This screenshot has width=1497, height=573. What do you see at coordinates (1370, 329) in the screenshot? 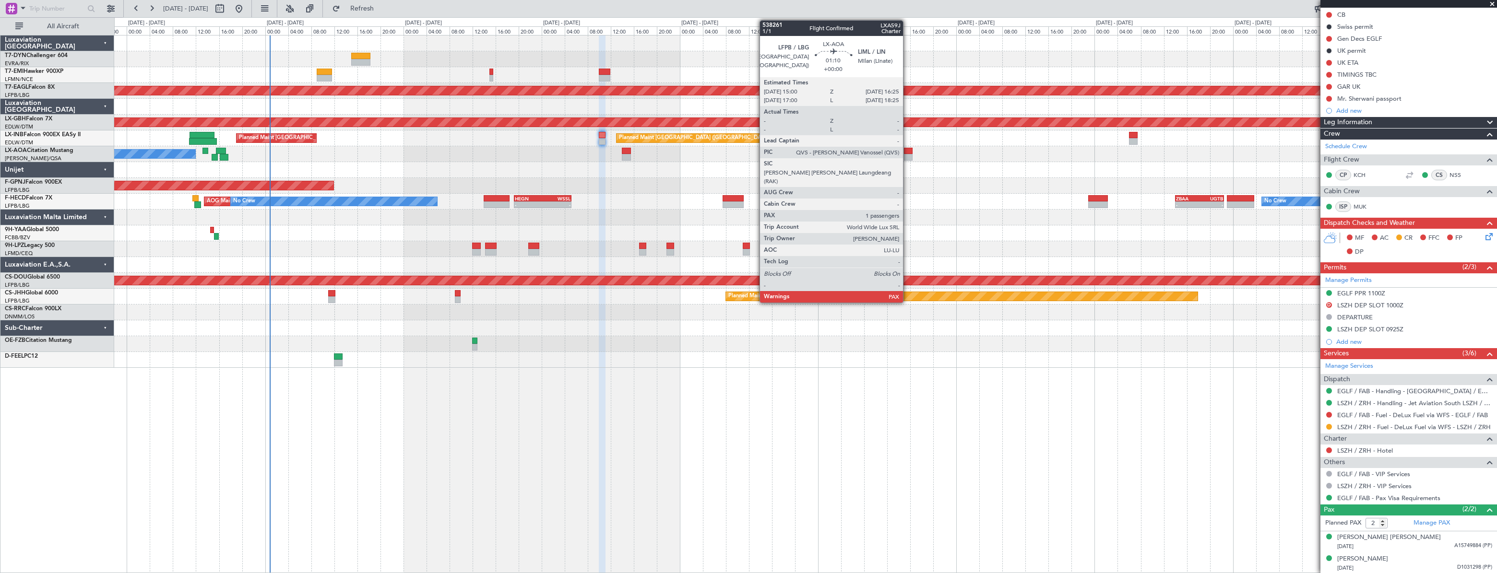
I see `div: LSZH DEP SLOT 0925Z` at bounding box center [1370, 329].